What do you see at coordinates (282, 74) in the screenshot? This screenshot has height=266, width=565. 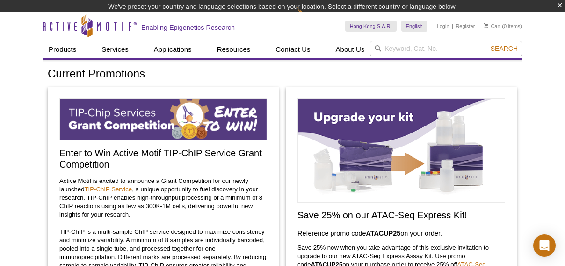 I see `h1: Current Promotions` at bounding box center [282, 74].